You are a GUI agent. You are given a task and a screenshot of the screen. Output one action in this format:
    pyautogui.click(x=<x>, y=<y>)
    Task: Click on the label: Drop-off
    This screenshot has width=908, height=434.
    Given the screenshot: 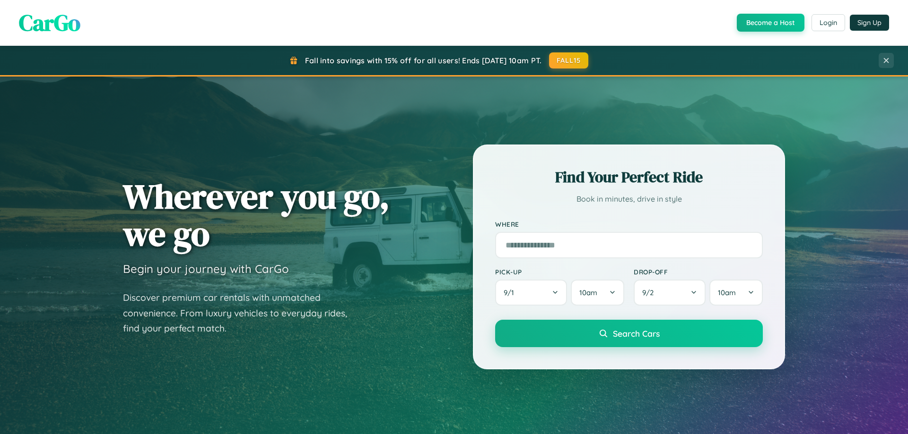 What is the action you would take?
    pyautogui.click(x=698, y=272)
    